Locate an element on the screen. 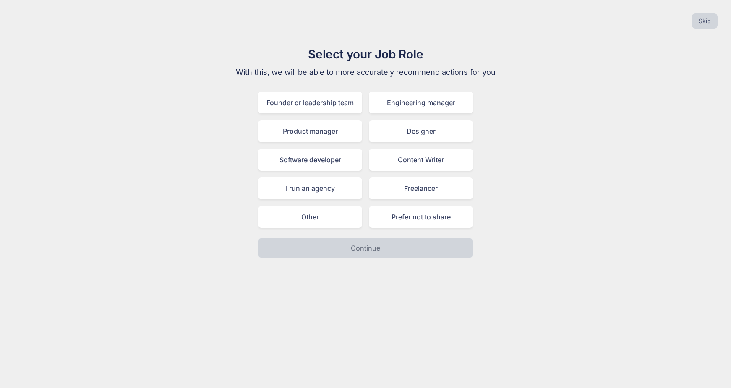 This screenshot has height=388, width=731. button: Continue is located at coordinates (366, 248).